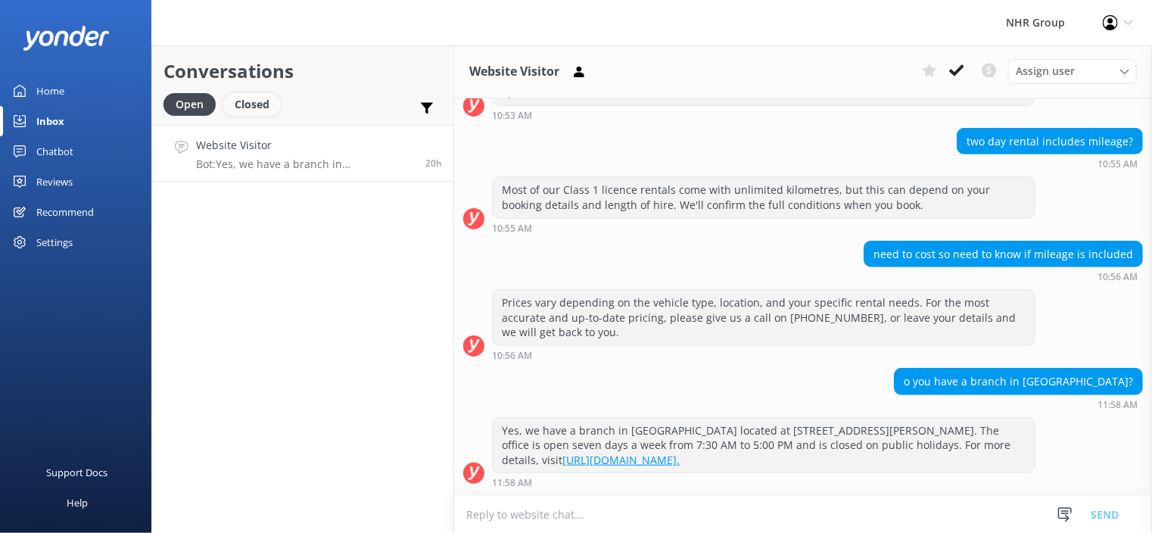  I want to click on a: Open, so click(193, 104).